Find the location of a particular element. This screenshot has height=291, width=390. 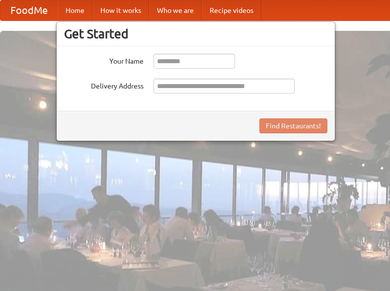

a: How it works is located at coordinates (121, 10).